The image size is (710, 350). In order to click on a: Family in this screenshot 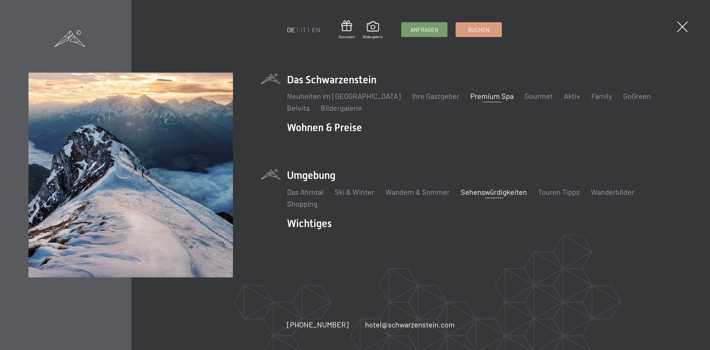, I will do `click(602, 96)`.